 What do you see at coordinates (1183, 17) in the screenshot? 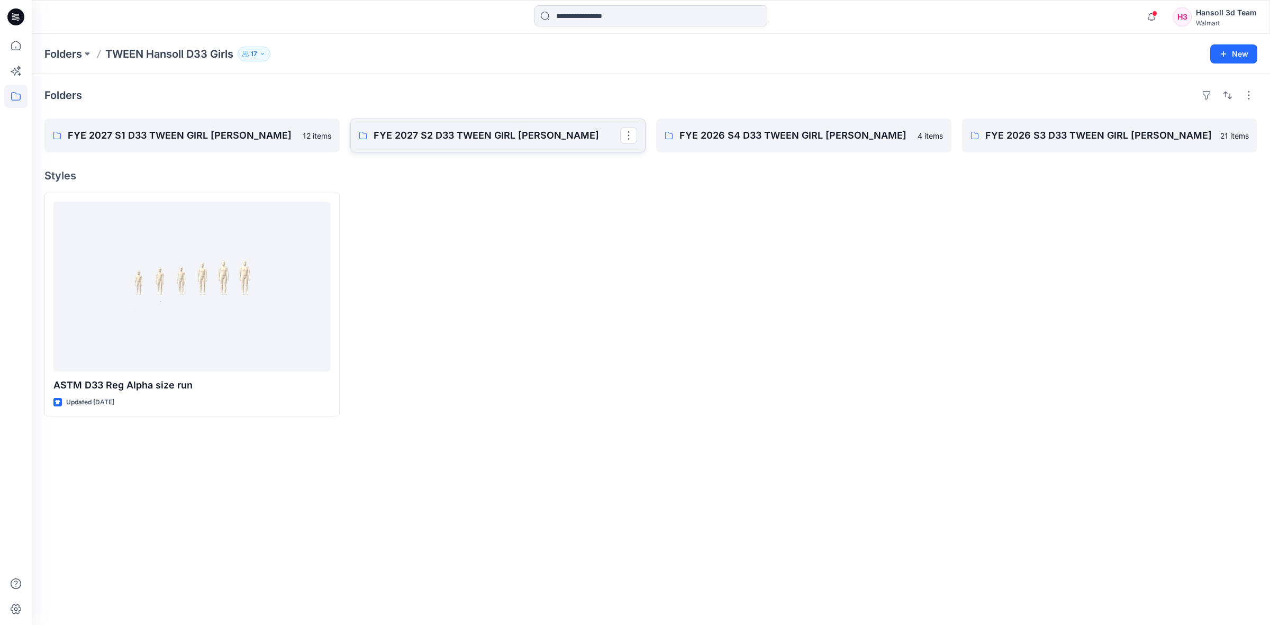
I see `div: H3` at bounding box center [1183, 17].